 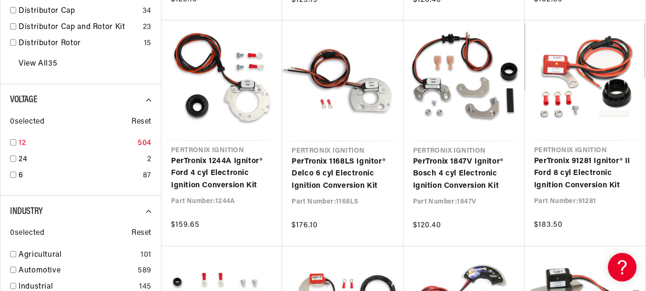 What do you see at coordinates (81, 160) in the screenshot?
I see `a: 24` at bounding box center [81, 160].